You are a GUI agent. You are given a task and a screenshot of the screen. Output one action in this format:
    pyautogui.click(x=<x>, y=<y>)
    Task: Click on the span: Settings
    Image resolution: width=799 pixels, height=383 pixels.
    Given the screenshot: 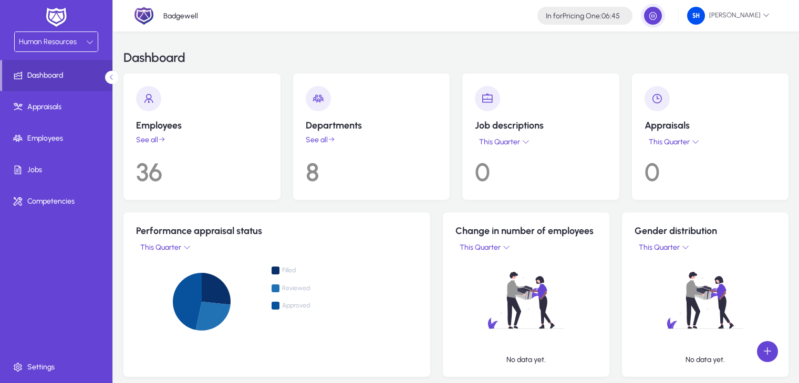 What is the action you would take?
    pyautogui.click(x=58, y=368)
    